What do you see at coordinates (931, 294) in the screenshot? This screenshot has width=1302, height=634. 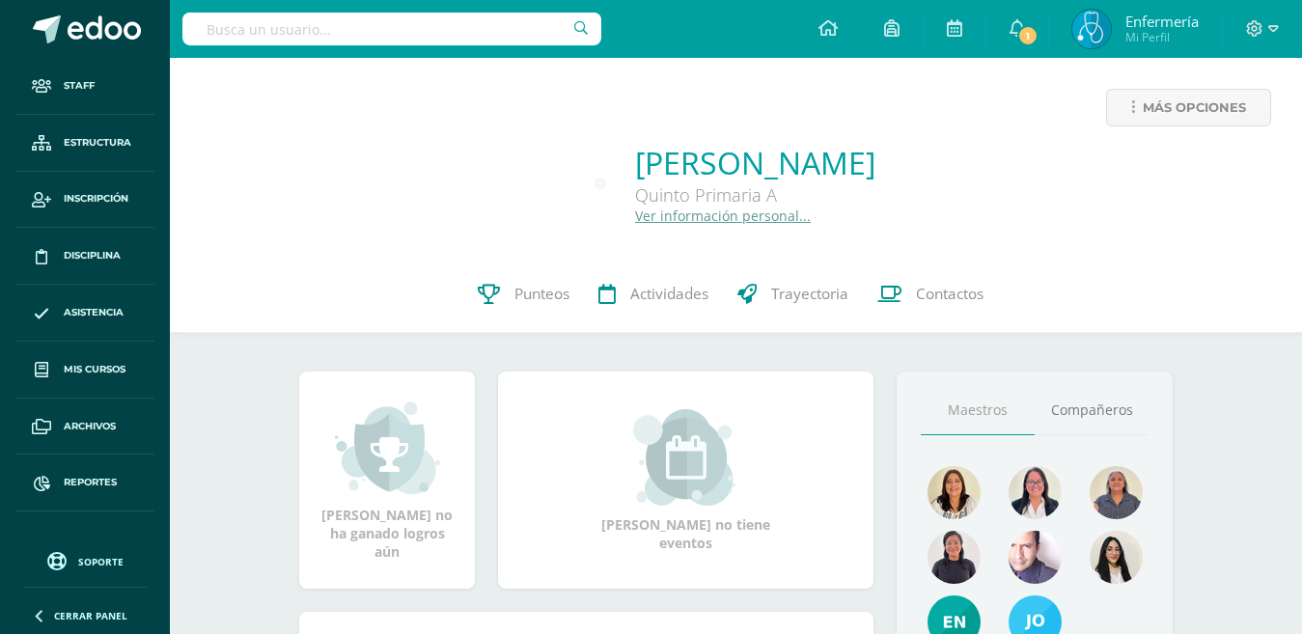 I see `a: Contactos` at bounding box center [931, 294].